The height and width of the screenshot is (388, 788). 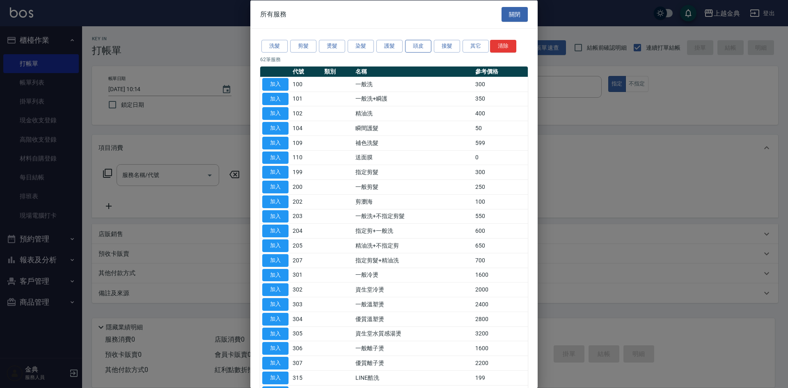 I want to click on td: 優質溫塑燙, so click(x=413, y=319).